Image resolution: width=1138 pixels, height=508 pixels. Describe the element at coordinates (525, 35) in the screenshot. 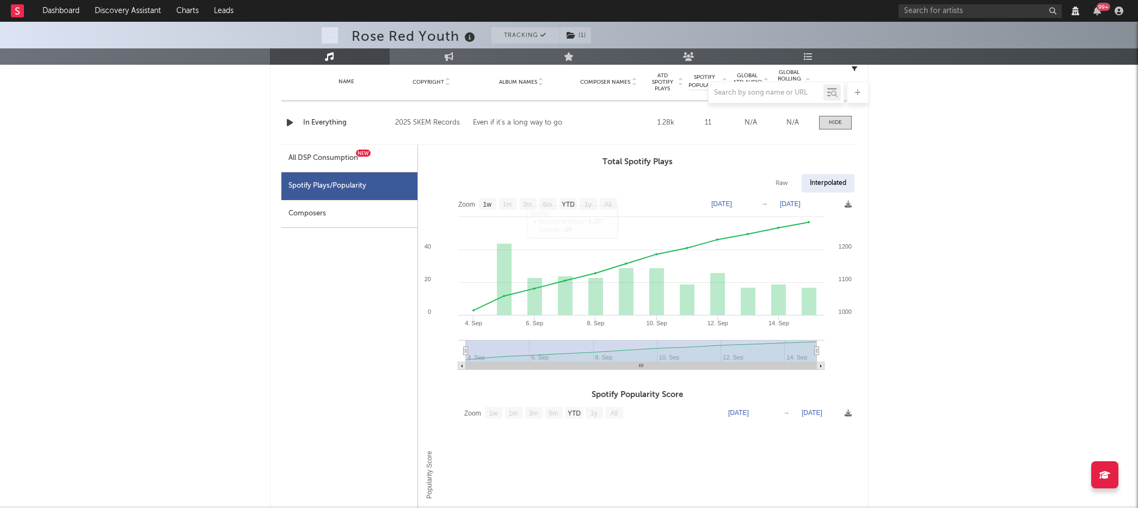

I see `button: Tracking` at that location.